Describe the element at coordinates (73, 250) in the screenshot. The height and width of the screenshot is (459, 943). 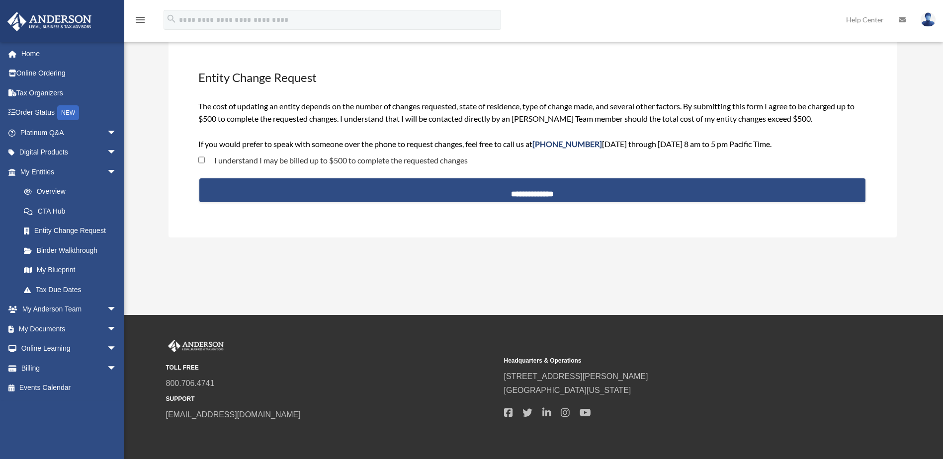
I see `a: Binder Walkthrough` at that location.